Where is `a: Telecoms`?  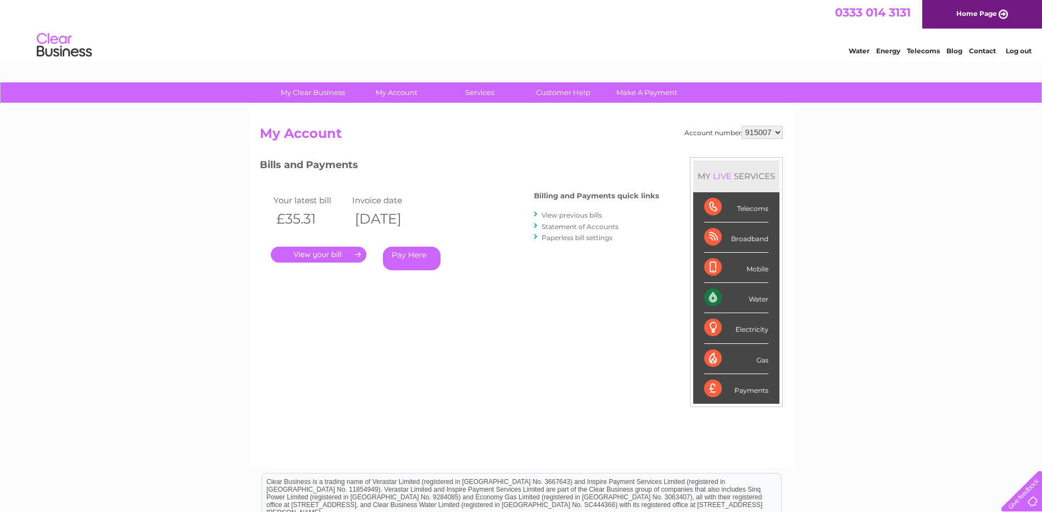
a: Telecoms is located at coordinates (924, 51).